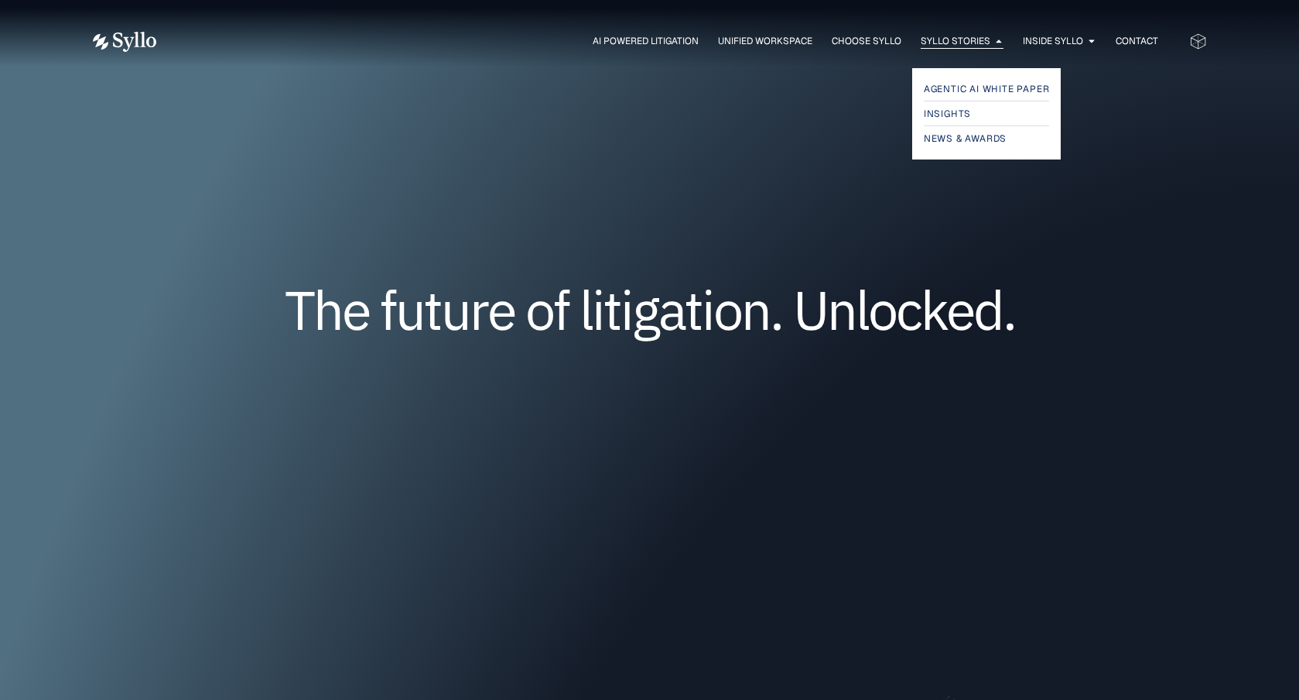  What do you see at coordinates (673, 41) in the screenshot?
I see `div: Menu Toggle` at bounding box center [673, 41].